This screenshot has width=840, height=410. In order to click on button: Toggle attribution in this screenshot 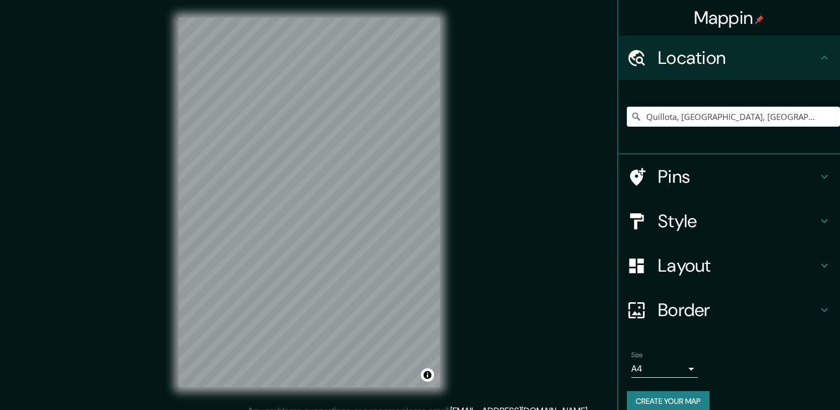, I will do `click(427, 375)`.